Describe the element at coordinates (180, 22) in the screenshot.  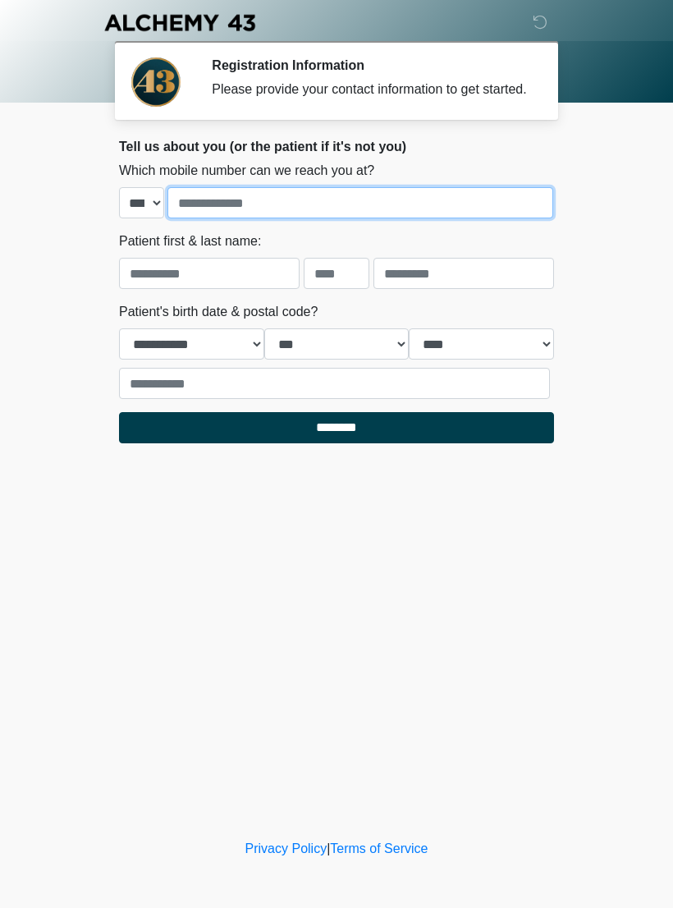
I see `img: Alchemy 43 Logo` at that location.